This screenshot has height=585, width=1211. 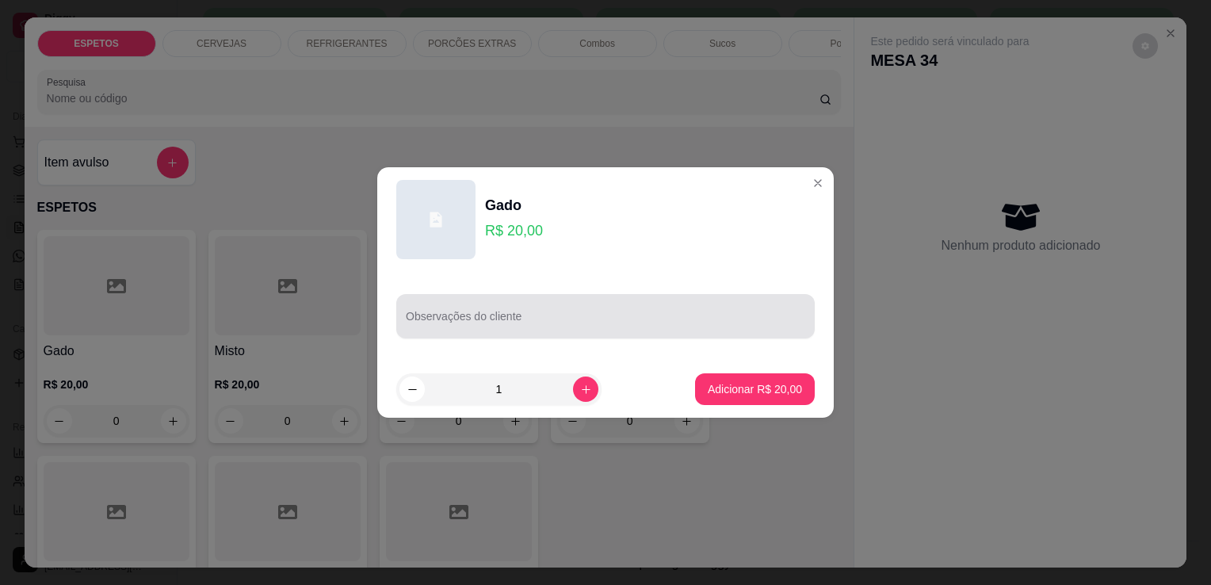 What do you see at coordinates (755, 389) in the screenshot?
I see `p: Adicionar R$ 20,00` at bounding box center [755, 389].